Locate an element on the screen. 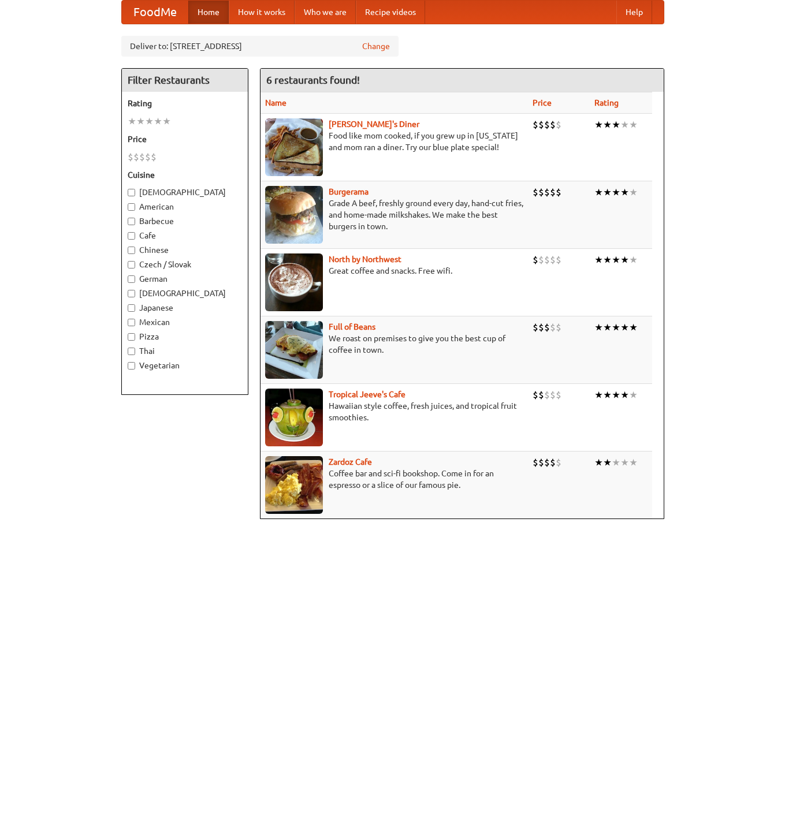 The height and width of the screenshot is (817, 785). a: Tropical Jeeve's Cafe is located at coordinates (367, 395).